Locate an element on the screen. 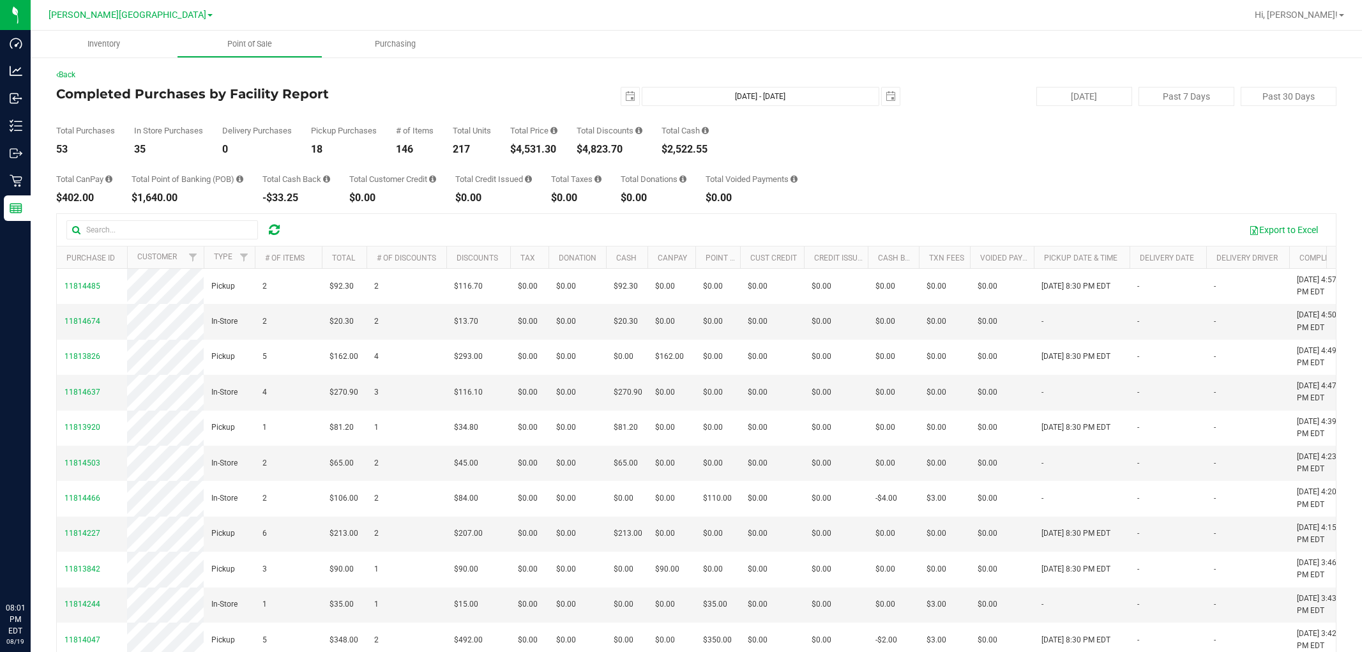 The width and height of the screenshot is (1362, 652). i: Sum of the total taxes for all purchases in the date range. is located at coordinates (598, 179).